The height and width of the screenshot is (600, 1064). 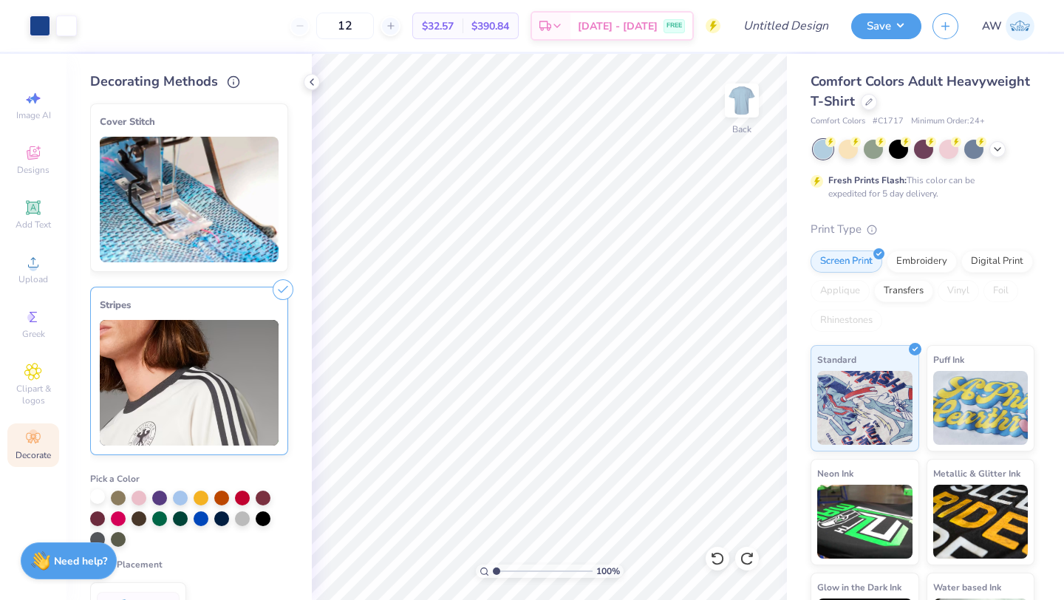 I want to click on span: Upload, so click(x=33, y=279).